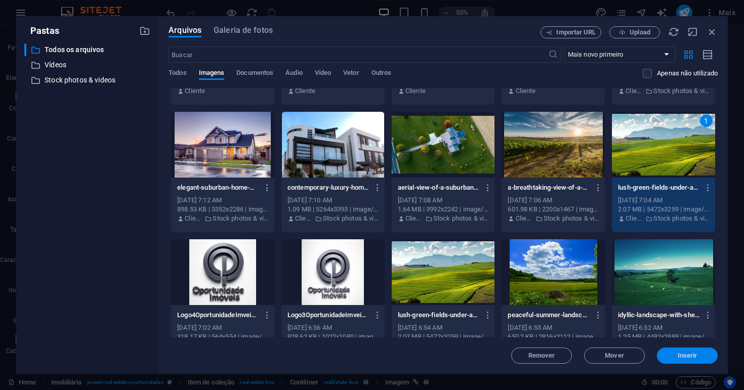 Image resolution: width=744 pixels, height=390 pixels. What do you see at coordinates (381, 74) in the screenshot?
I see `span: Outros` at bounding box center [381, 74].